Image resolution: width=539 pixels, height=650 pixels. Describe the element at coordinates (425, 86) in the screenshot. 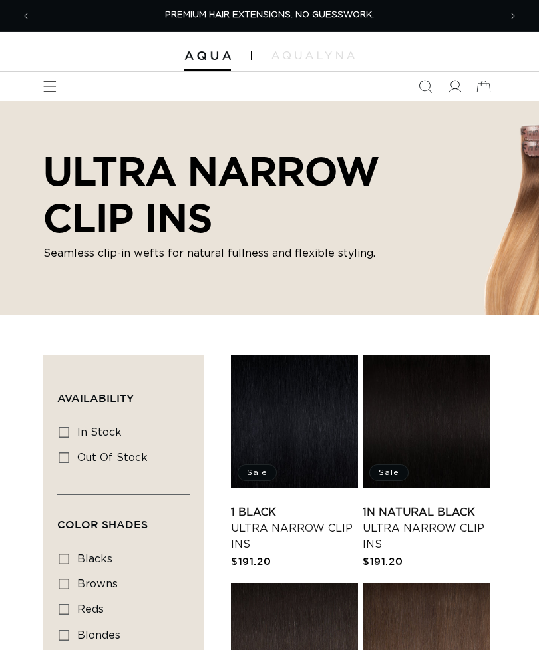

I see `summary: Search` at that location.